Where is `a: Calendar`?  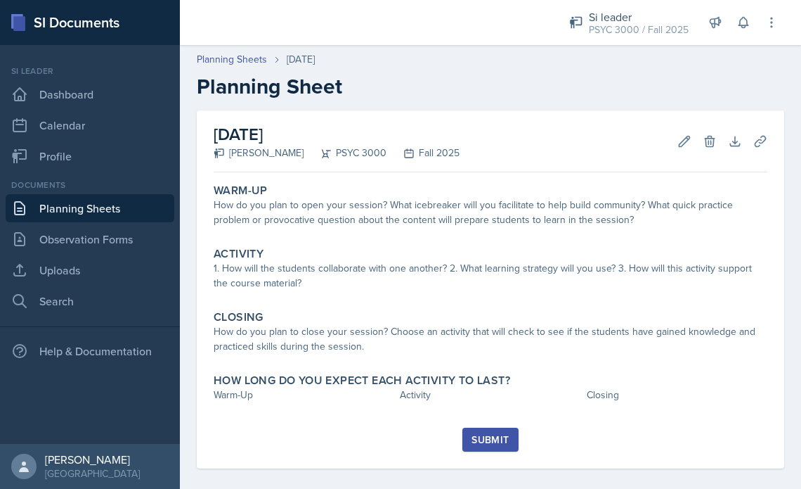 a: Calendar is located at coordinates (90, 125).